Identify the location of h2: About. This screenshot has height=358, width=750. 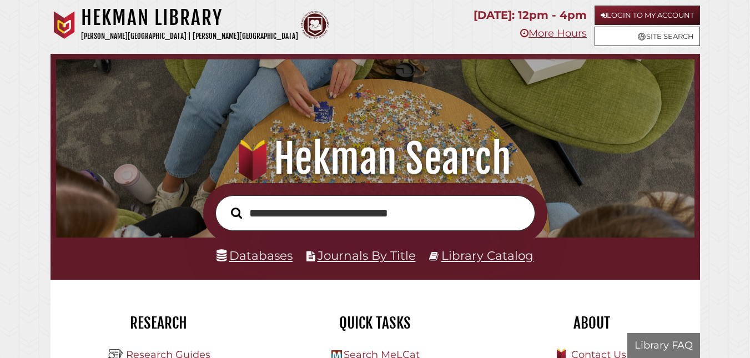
(592, 323).